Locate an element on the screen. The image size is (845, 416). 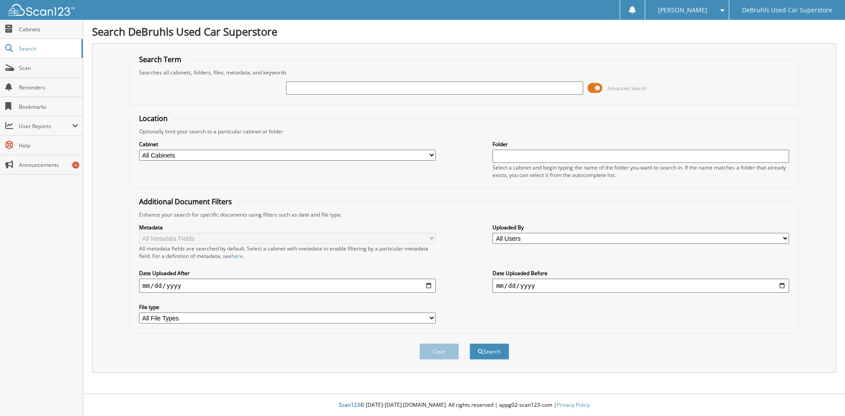
div: Optionally limit your search to a particular cabinet or folder is located at coordinates (465, 131).